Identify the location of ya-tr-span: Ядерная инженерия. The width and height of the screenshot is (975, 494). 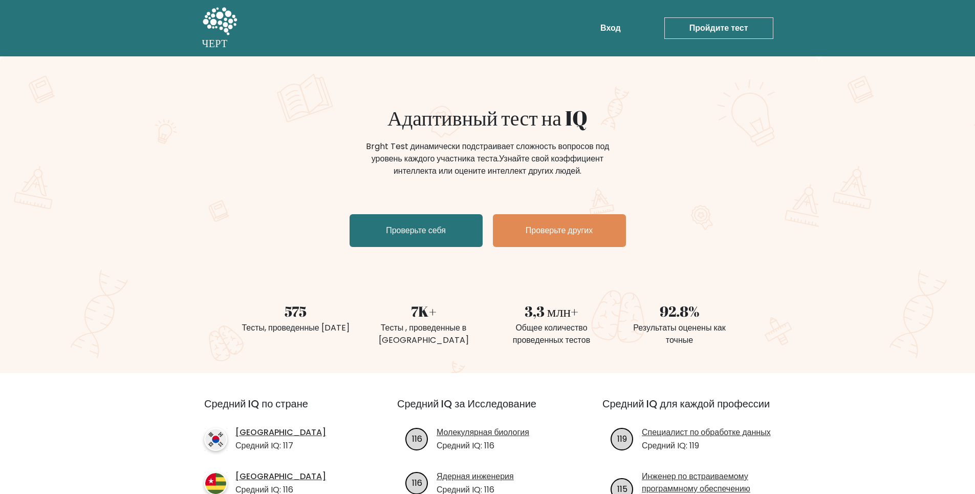
(475, 476).